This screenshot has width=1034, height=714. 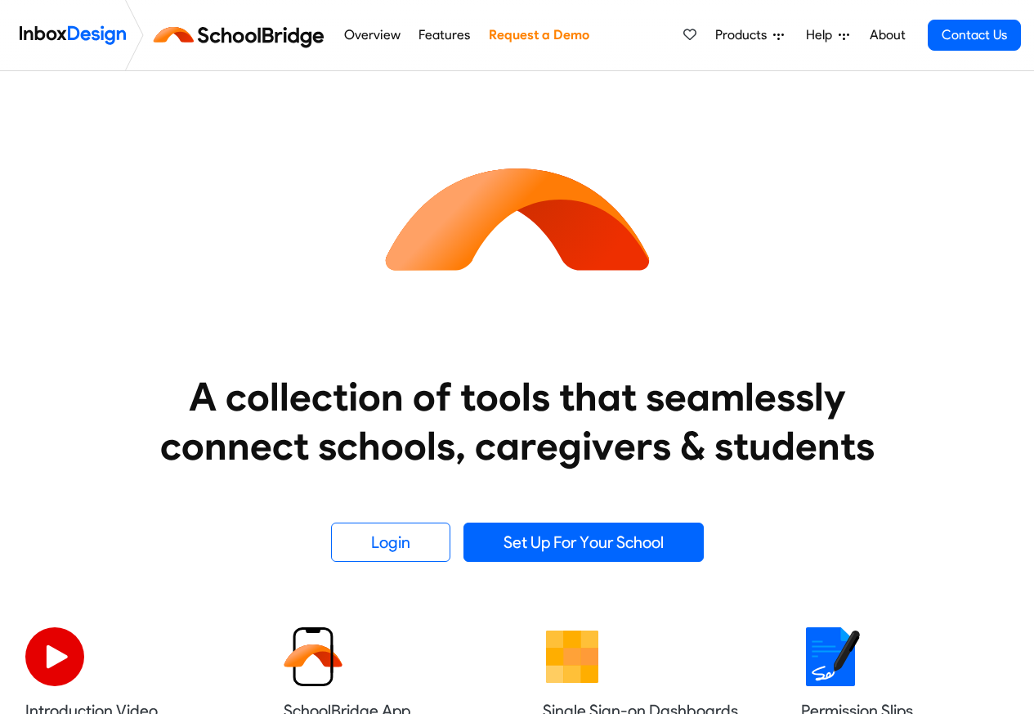 What do you see at coordinates (750, 35) in the screenshot?
I see `a: Products` at bounding box center [750, 35].